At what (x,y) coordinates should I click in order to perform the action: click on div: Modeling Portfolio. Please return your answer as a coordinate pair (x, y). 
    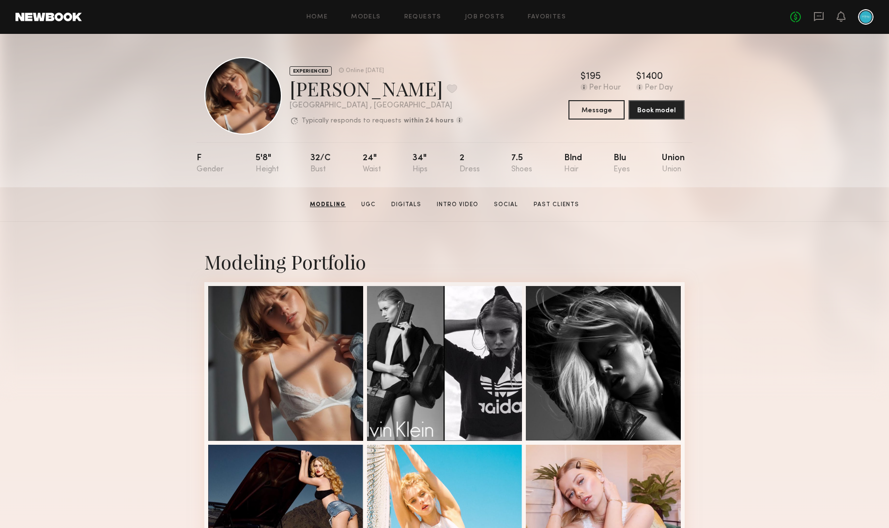
    Looking at the image, I should click on (445, 262).